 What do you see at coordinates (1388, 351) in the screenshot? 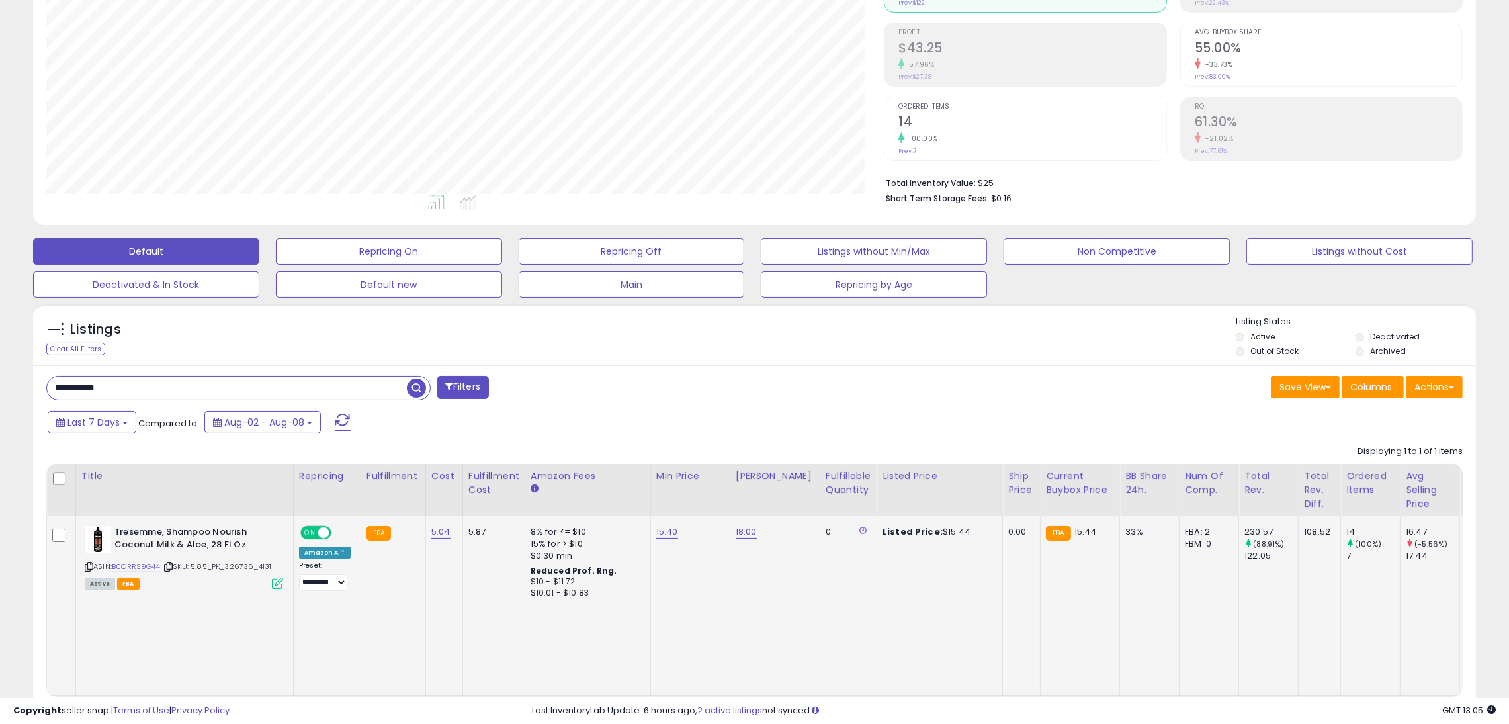
I see `label: Archived` at bounding box center [1388, 351].